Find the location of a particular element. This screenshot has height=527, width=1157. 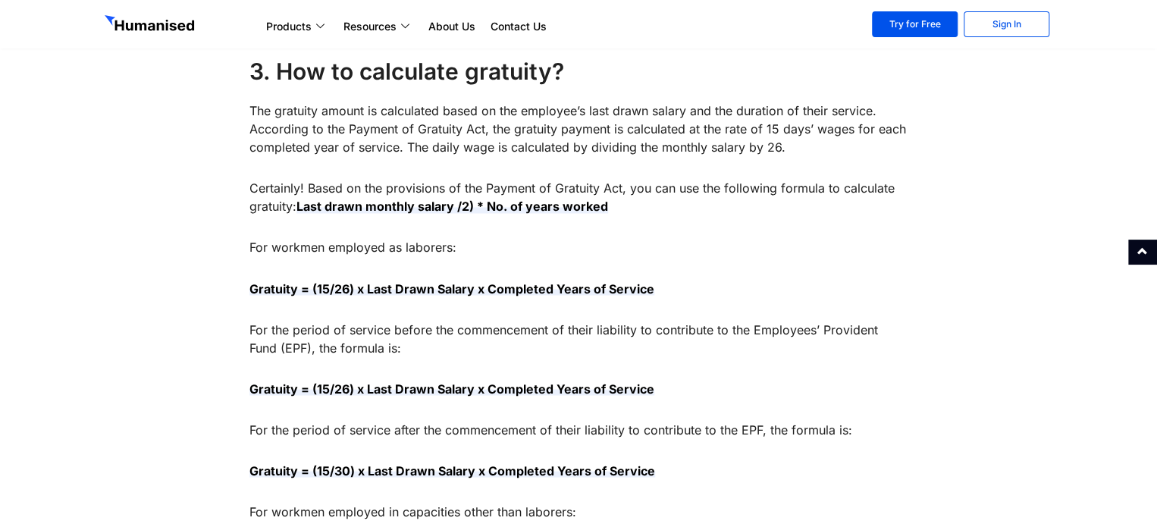

a: Sign In is located at coordinates (1006, 24).